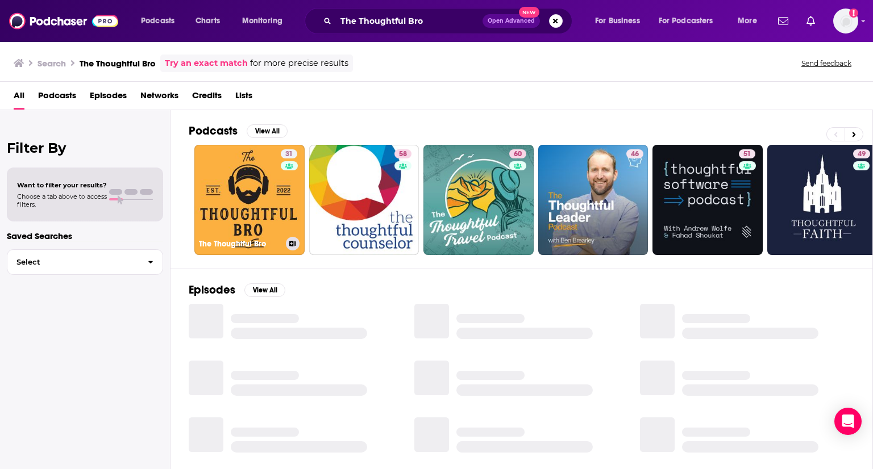  I want to click on a: Episodes, so click(108, 98).